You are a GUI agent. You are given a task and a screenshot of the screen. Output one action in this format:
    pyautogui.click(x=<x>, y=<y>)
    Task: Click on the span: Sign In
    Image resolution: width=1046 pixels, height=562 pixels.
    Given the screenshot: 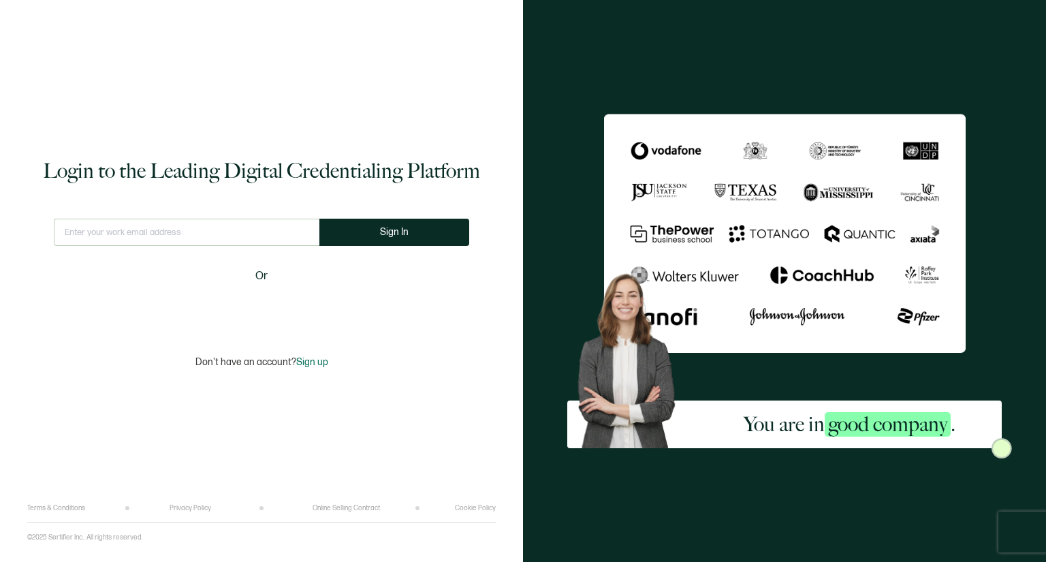 What is the action you would take?
    pyautogui.click(x=394, y=232)
    